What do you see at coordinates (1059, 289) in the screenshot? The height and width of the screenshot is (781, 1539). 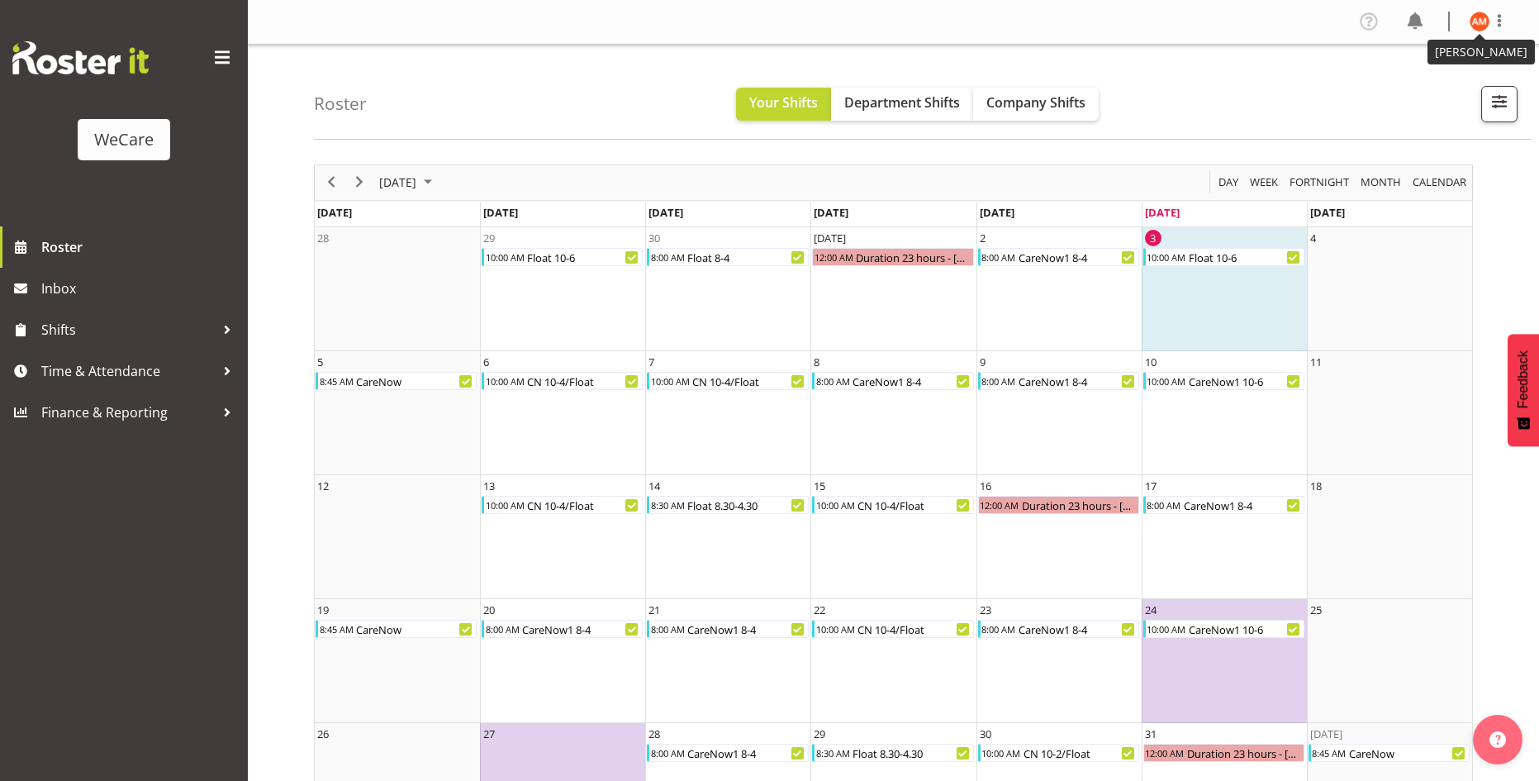 I see `td: Thursday, October 2, 2025` at bounding box center [1059, 289].